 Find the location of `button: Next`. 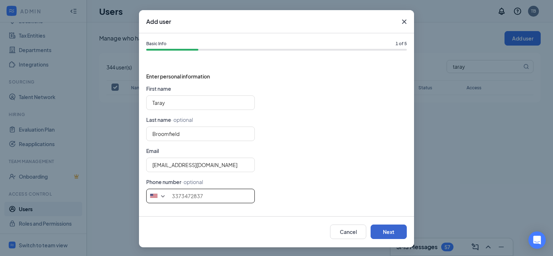

button: Next is located at coordinates (388, 232).